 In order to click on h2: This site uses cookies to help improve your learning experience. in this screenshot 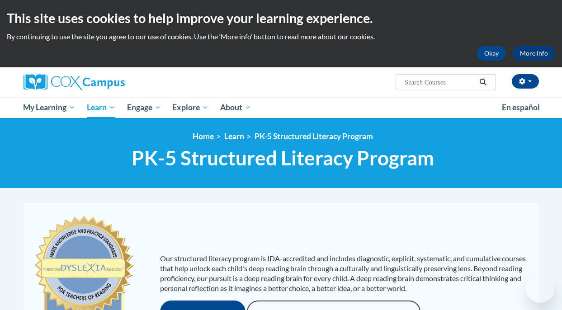, I will do `click(281, 18)`.